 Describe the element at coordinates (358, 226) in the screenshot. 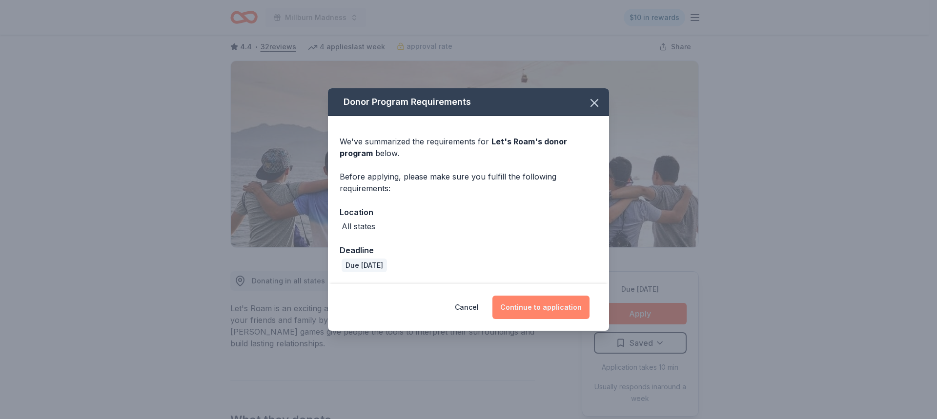

I see `div: All states` at that location.